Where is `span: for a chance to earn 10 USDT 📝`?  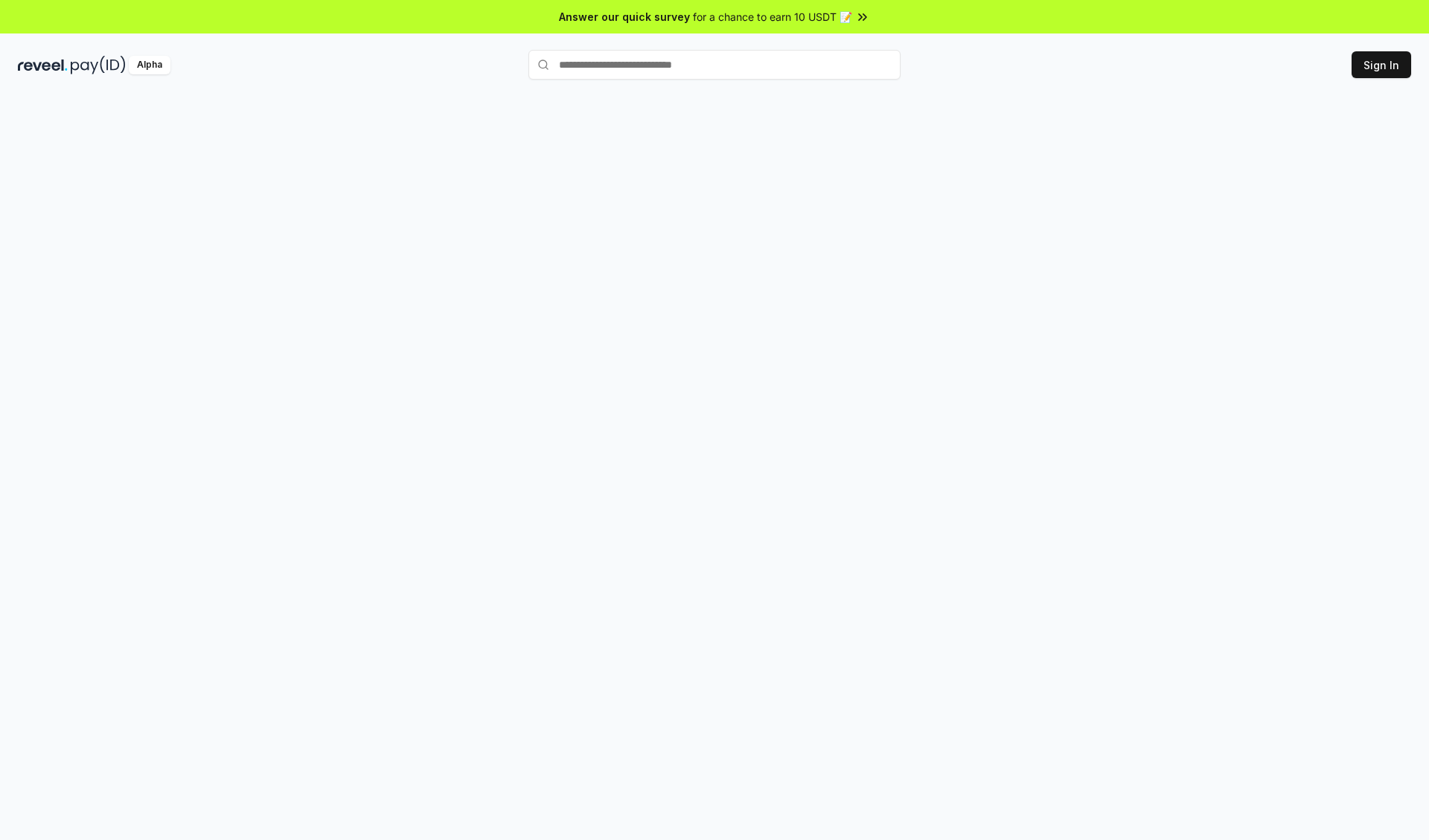
span: for a chance to earn 10 USDT 📝 is located at coordinates (772, 16).